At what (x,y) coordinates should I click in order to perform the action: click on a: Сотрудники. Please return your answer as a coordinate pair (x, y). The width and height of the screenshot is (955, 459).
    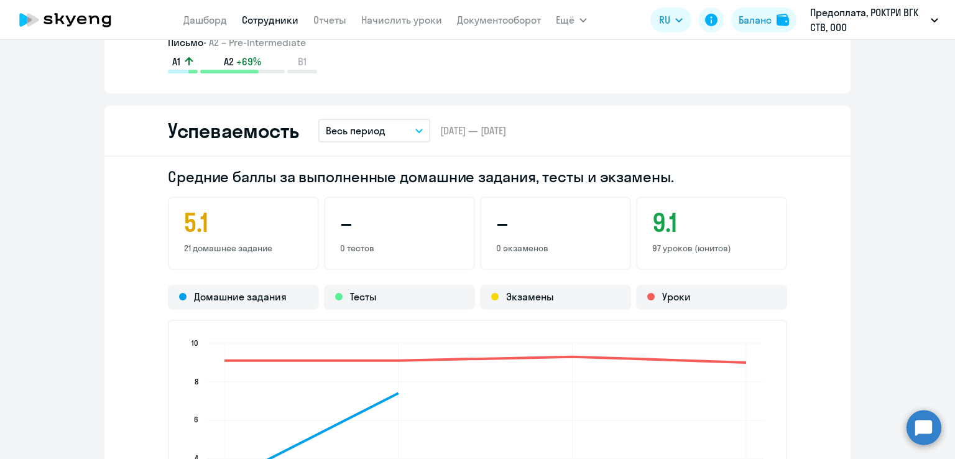
    Looking at the image, I should click on (270, 20).